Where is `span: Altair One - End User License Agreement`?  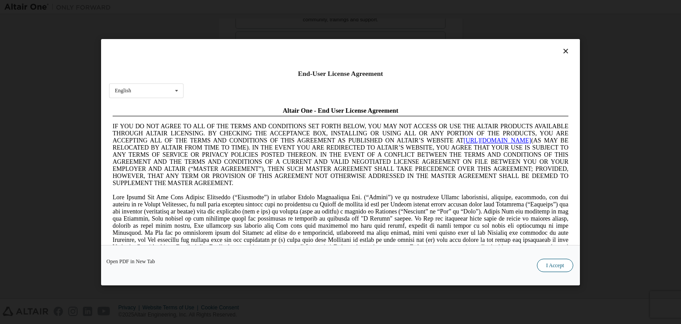 span: Altair One - End User License Agreement is located at coordinates (231, 7).